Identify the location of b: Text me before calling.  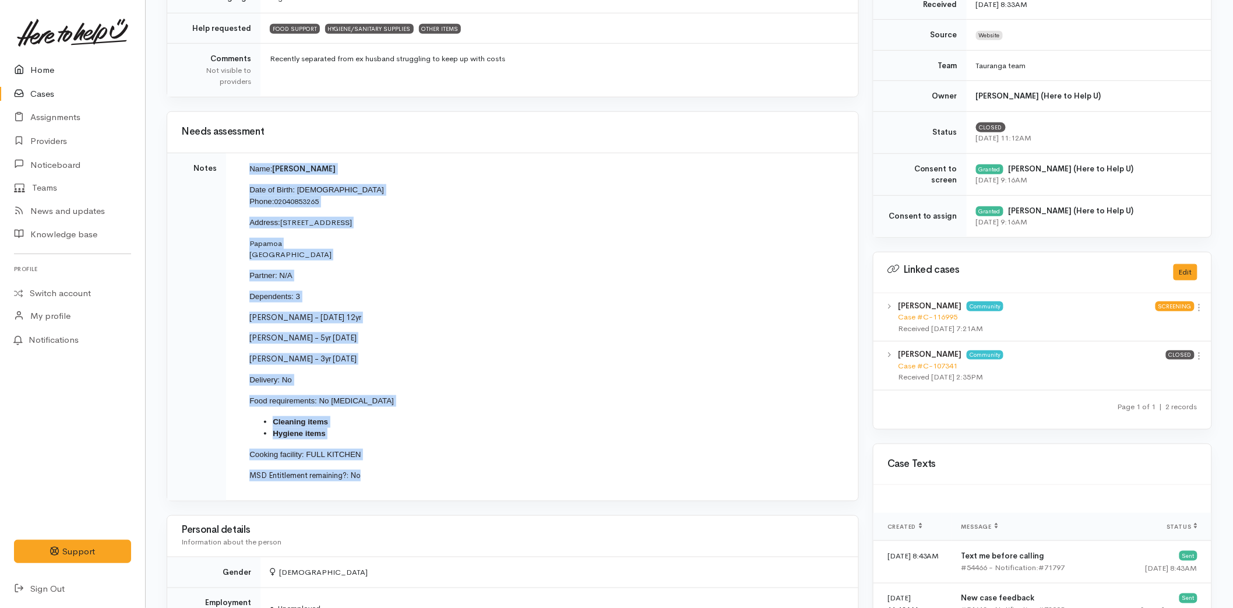
(1003, 555).